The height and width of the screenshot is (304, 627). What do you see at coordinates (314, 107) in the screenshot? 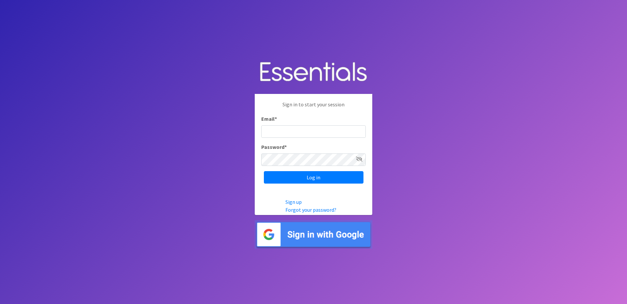
I see `p: Sign in to start your session` at bounding box center [314, 107].